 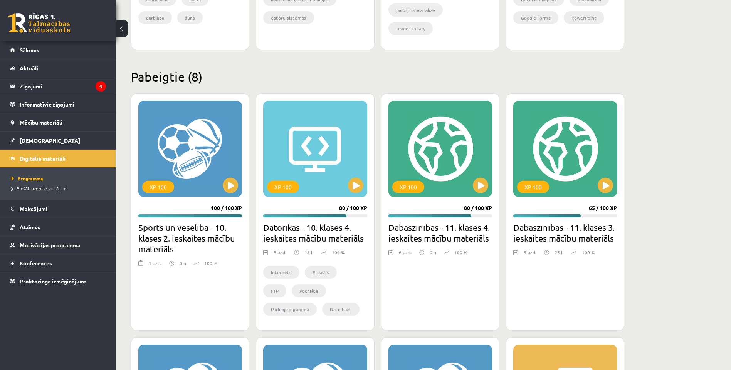 I want to click on legend: Ziņojumi, so click(x=63, y=86).